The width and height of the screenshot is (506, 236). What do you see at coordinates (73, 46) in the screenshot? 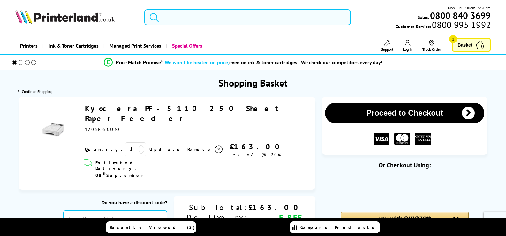
I see `a: Ink & Toner Cartridges` at bounding box center [73, 46].